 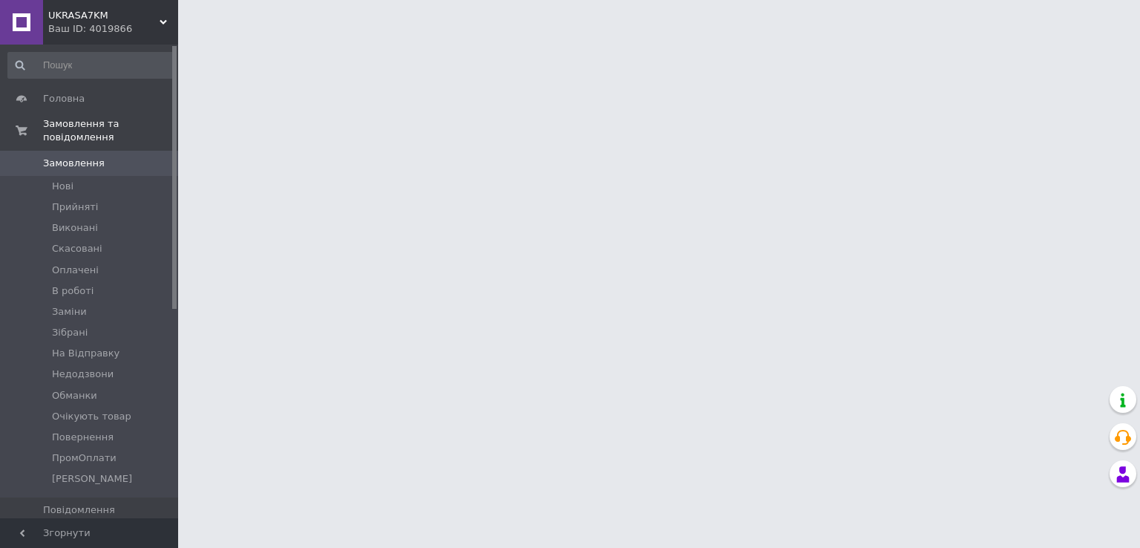 What do you see at coordinates (75, 207) in the screenshot?
I see `span: Прийняті` at bounding box center [75, 207].